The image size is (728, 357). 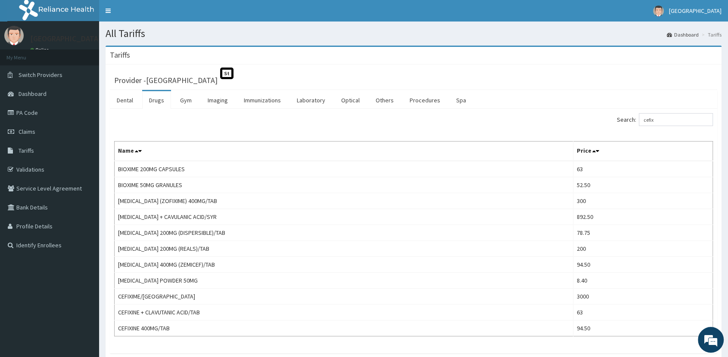 What do you see at coordinates (665, 120) in the screenshot?
I see `label: Search:` at bounding box center [665, 120].